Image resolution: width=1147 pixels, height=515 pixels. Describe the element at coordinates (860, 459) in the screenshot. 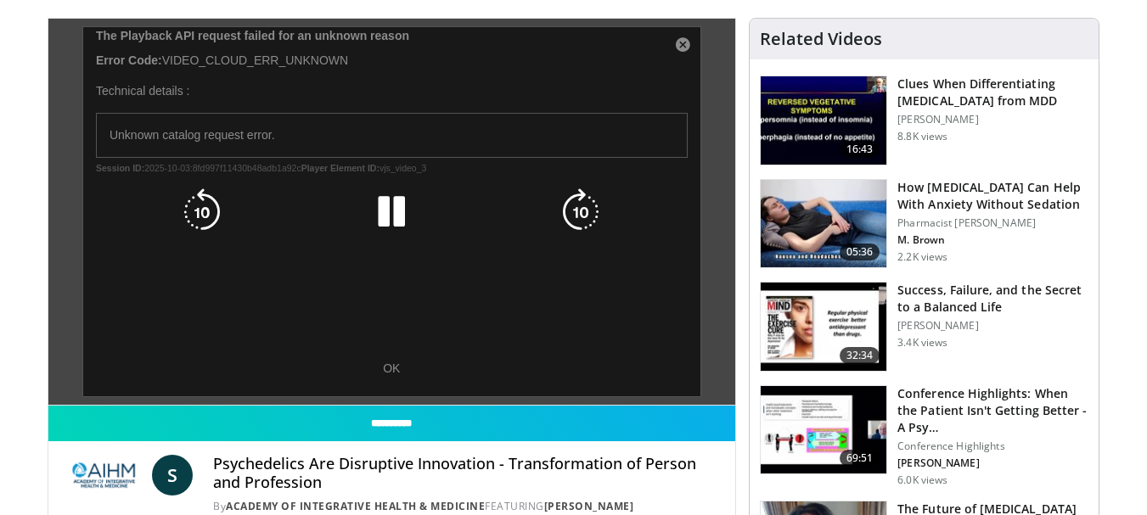

I see `span: 69:51` at that location.